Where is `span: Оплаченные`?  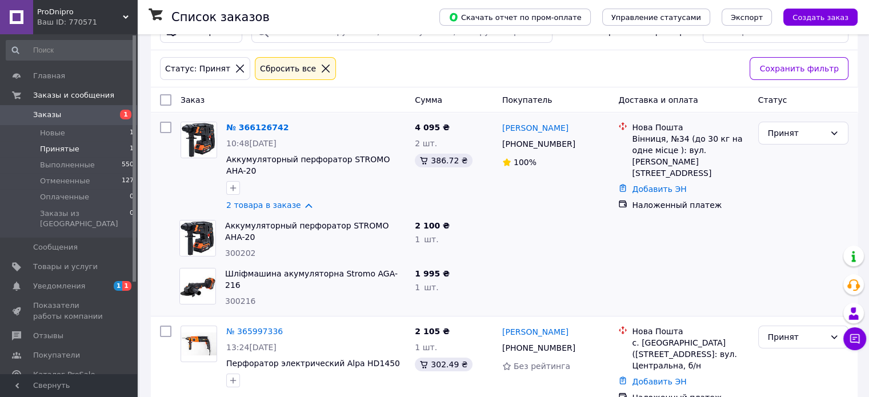 span: Оплаченные is located at coordinates (65, 197).